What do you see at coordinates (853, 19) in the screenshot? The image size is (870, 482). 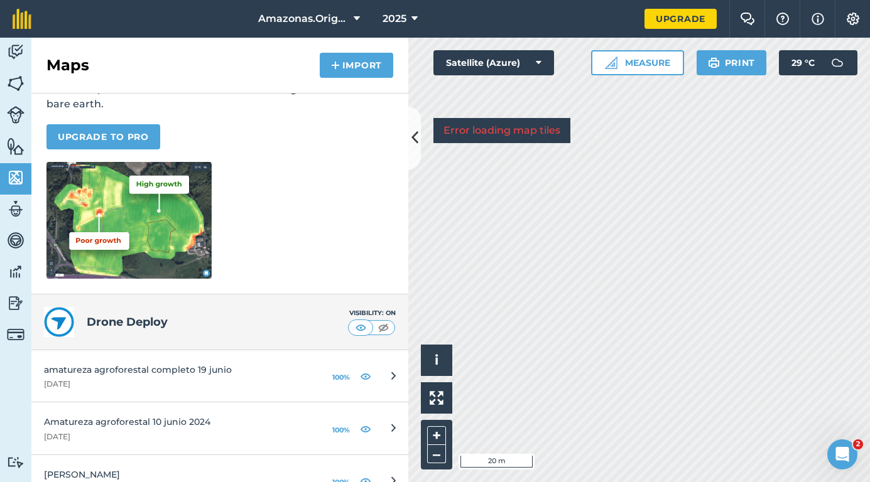 I see `img: A cog icon` at bounding box center [853, 19].